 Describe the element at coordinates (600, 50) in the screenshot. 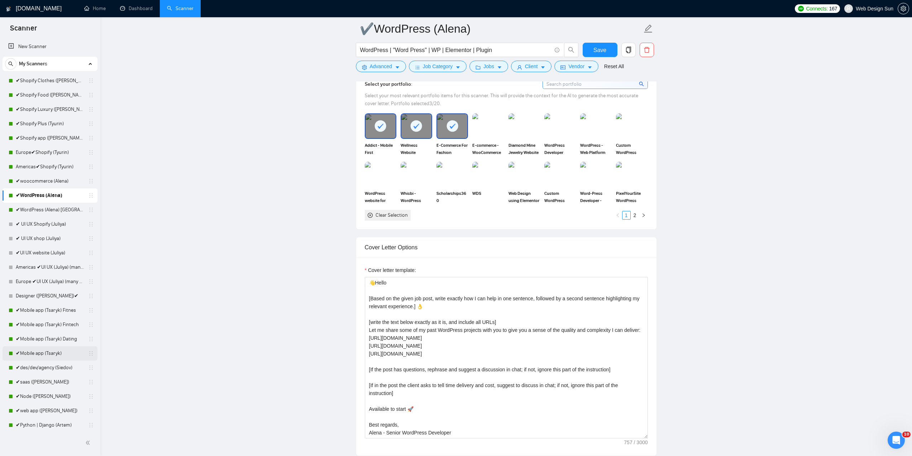

I see `span: Save` at that location.